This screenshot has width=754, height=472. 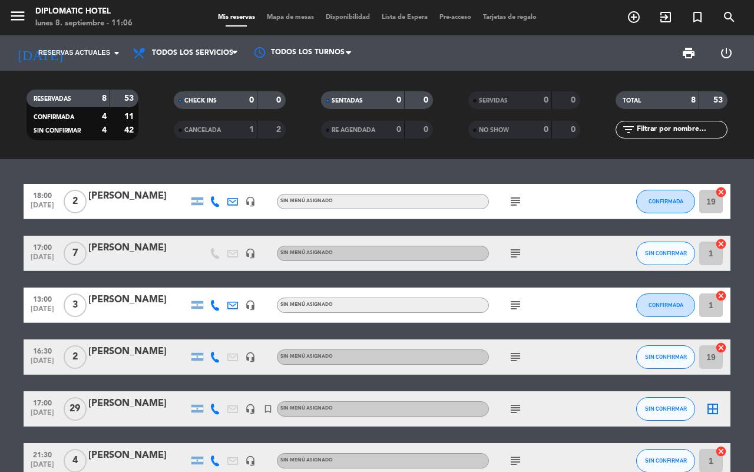 I want to click on i: filter_list, so click(x=628, y=130).